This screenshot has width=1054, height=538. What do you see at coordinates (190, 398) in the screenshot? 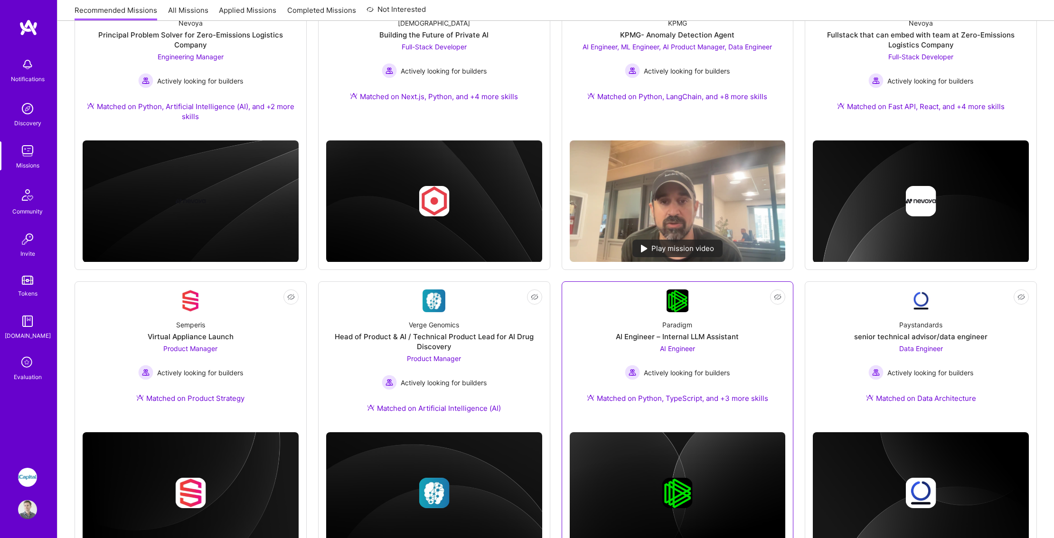
I see `div: Matched on Product Strategy` at bounding box center [190, 398].